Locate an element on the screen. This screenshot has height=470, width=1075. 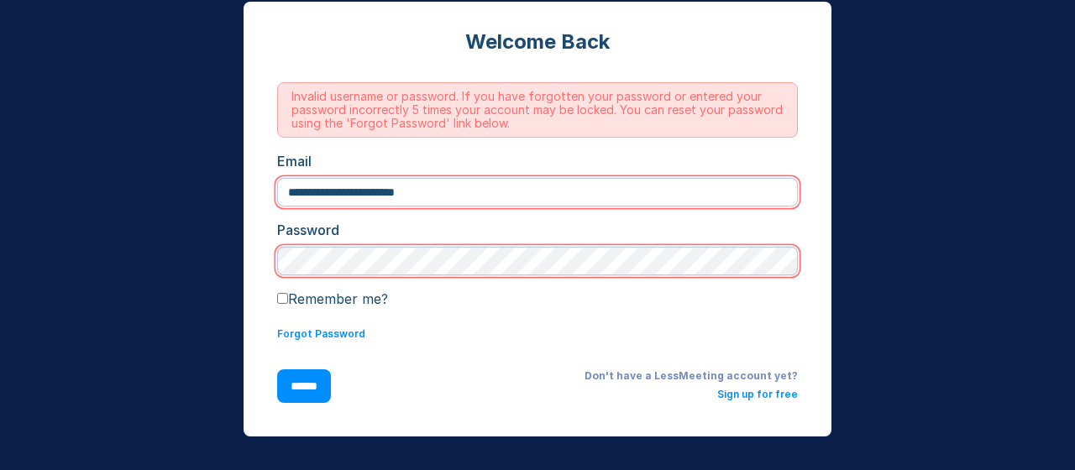
div: Don't have a LessMeeting account yet? is located at coordinates (578, 376).